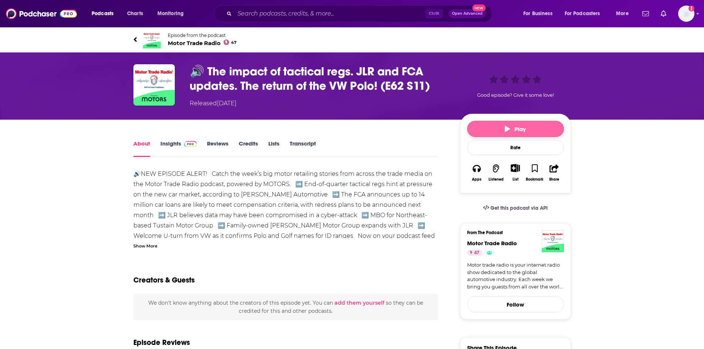 The image size is (704, 349). I want to click on span: For Business, so click(538, 14).